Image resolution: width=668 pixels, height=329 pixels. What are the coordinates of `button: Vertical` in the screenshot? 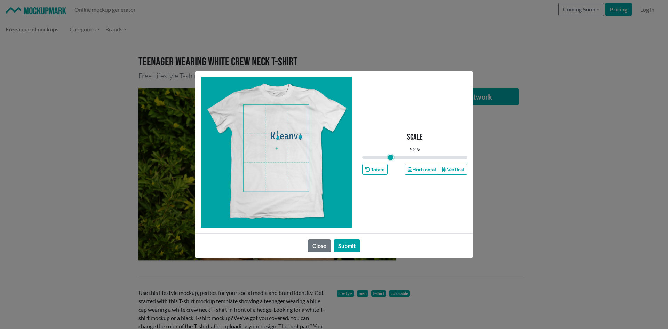 It's located at (453, 169).